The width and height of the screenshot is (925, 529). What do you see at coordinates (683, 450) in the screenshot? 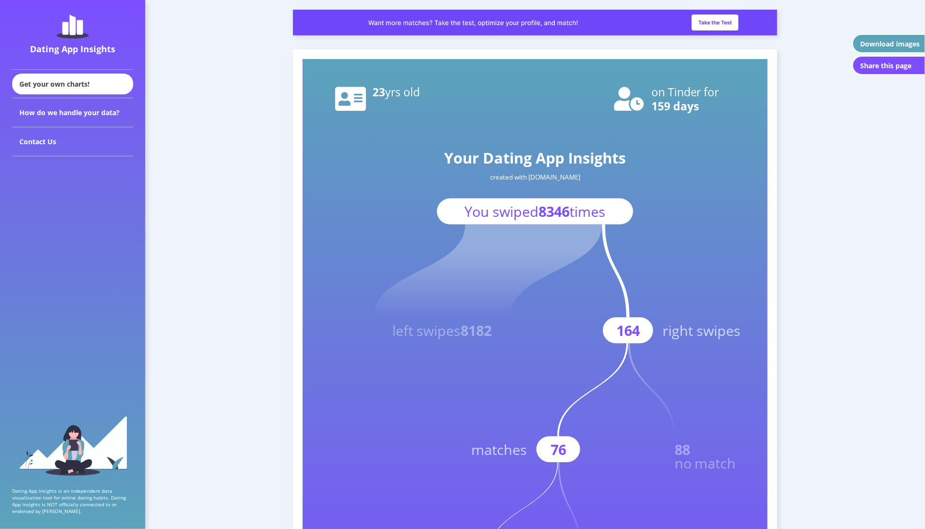
I see `text: 88` at bounding box center [683, 450].